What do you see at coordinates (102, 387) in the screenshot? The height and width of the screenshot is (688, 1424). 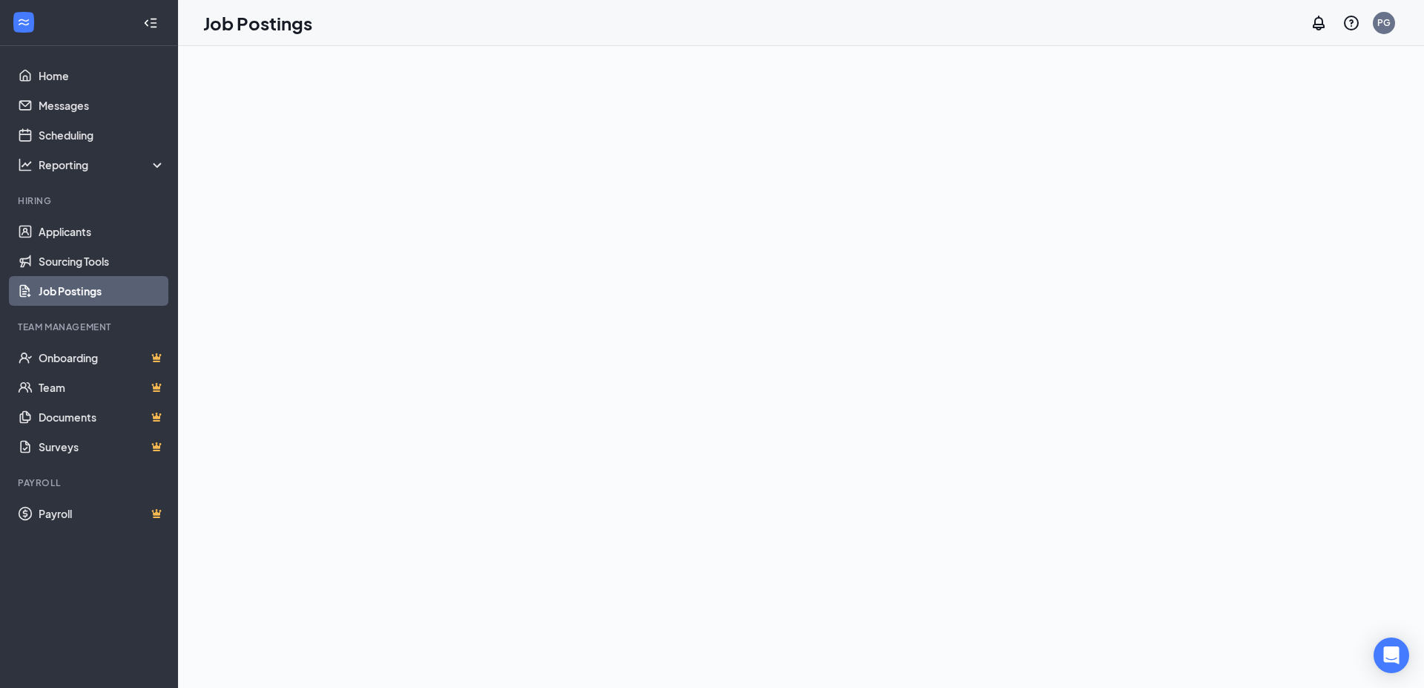 I see `a: TeamCrown` at bounding box center [102, 387].